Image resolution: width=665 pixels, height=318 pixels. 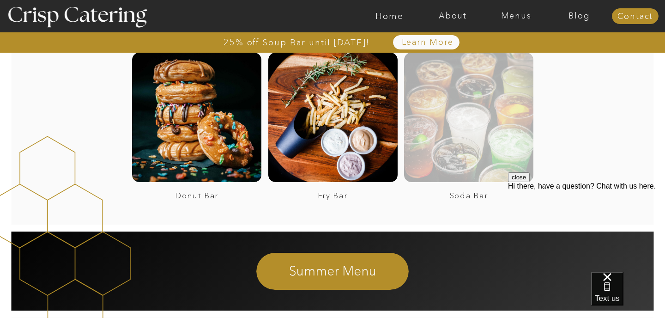 I want to click on h3: Donut Bar, so click(x=197, y=195).